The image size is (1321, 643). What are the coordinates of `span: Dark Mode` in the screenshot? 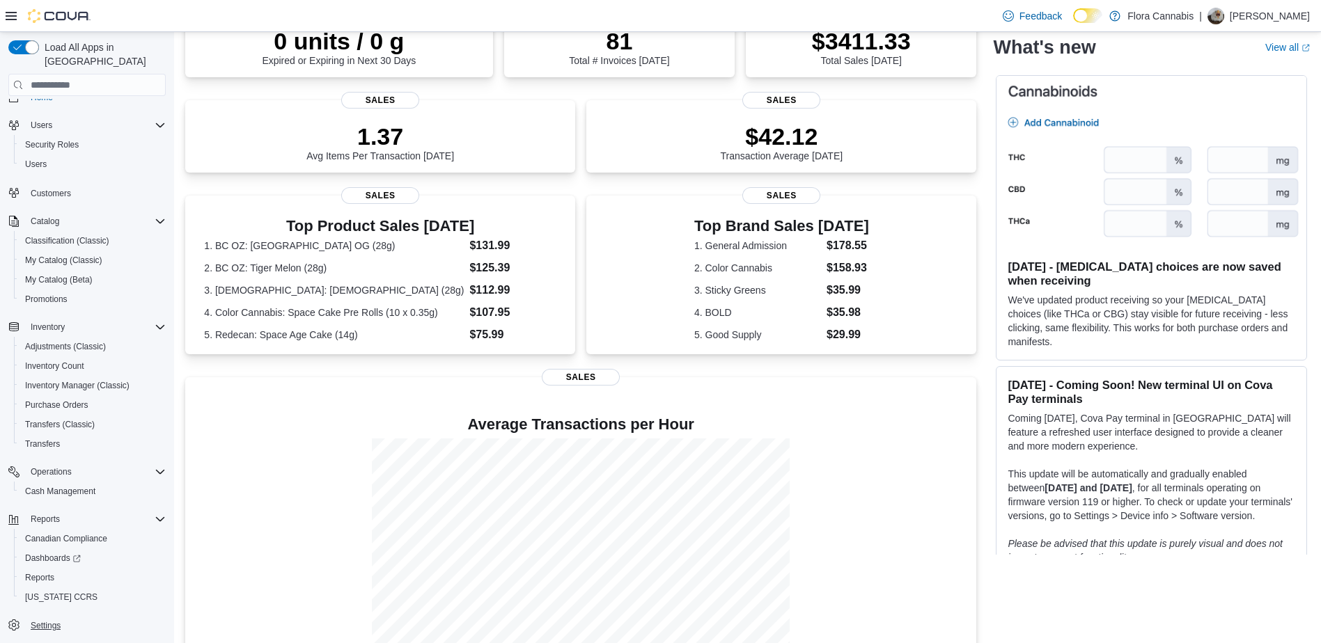 It's located at (1073, 23).